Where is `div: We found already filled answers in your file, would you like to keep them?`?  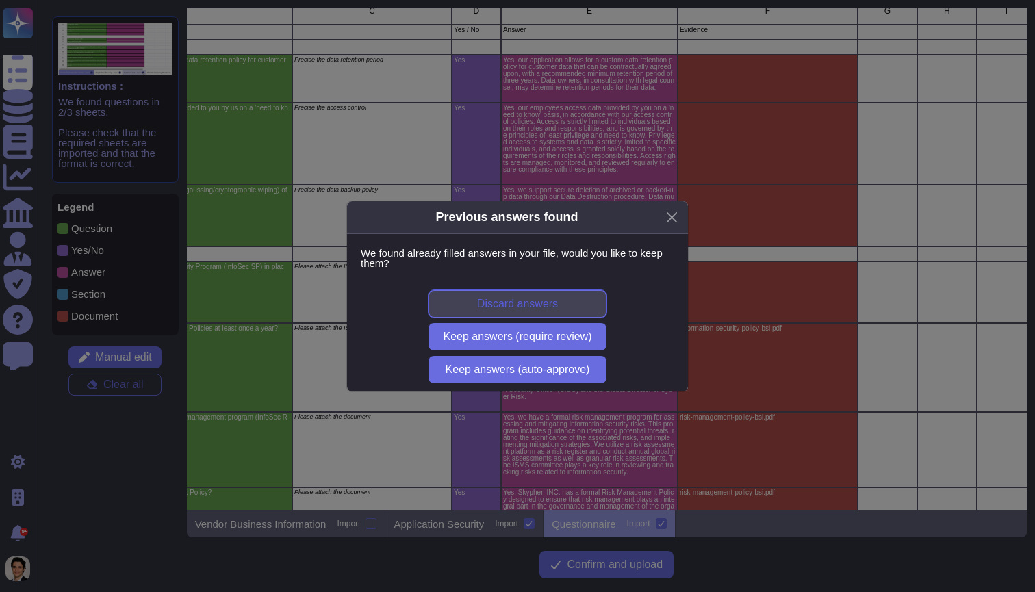 div: We found already filled answers in your file, would you like to keep them? is located at coordinates (518, 258).